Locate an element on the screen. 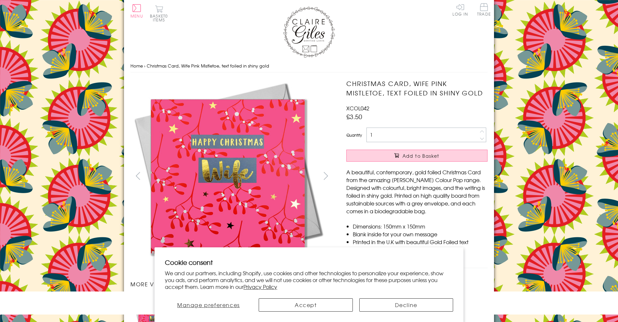 Image resolution: width=618 pixels, height=322 pixels. button: Accept is located at coordinates (306, 305).